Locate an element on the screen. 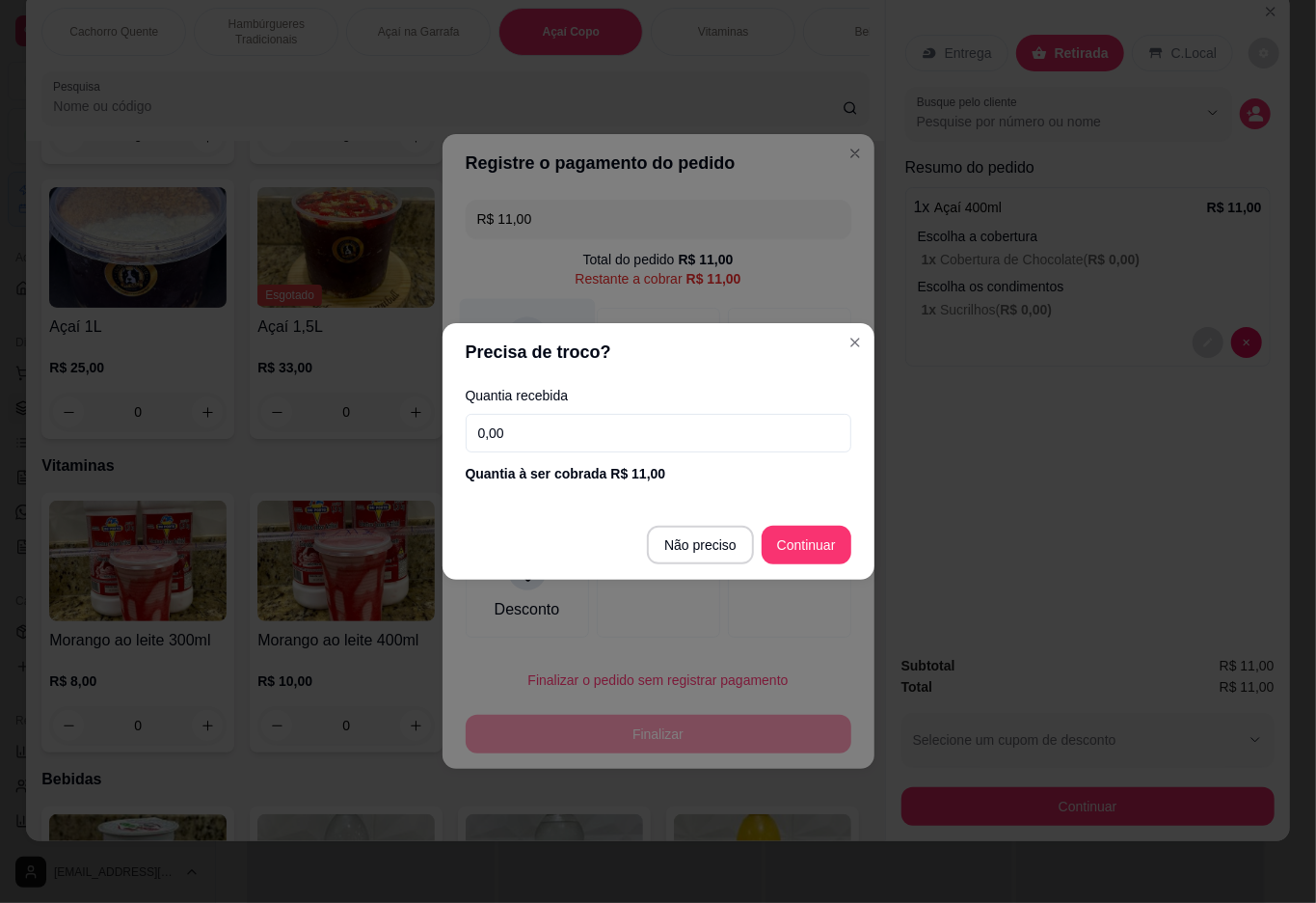  button: Continuar is located at coordinates (806, 545).